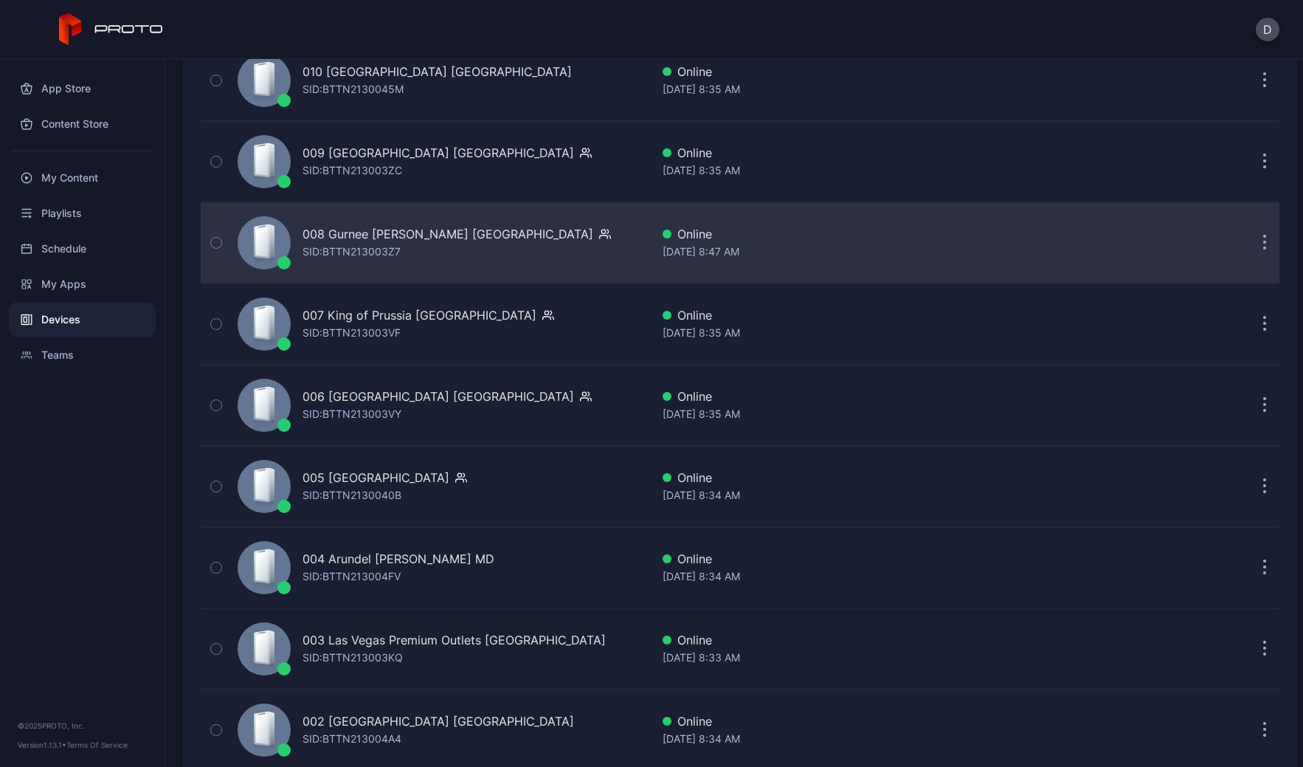  What do you see at coordinates (82, 89) in the screenshot?
I see `div: App Store` at bounding box center [82, 89].